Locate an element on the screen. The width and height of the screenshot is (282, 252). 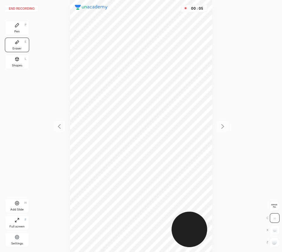
div: E is located at coordinates (26, 42).